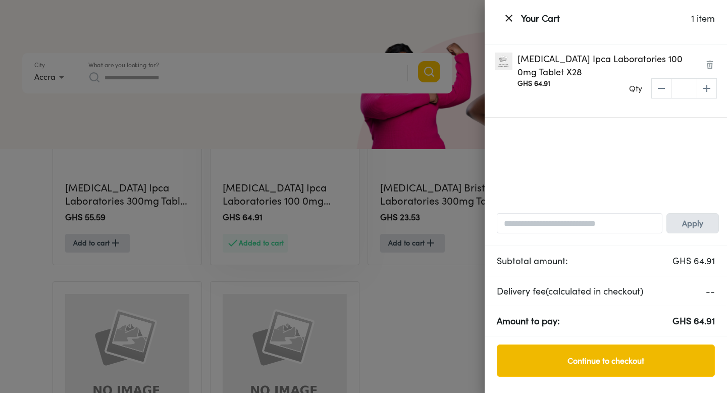 Image resolution: width=727 pixels, height=393 pixels. Describe the element at coordinates (528, 321) in the screenshot. I see `p: Amount to pay:` at that location.